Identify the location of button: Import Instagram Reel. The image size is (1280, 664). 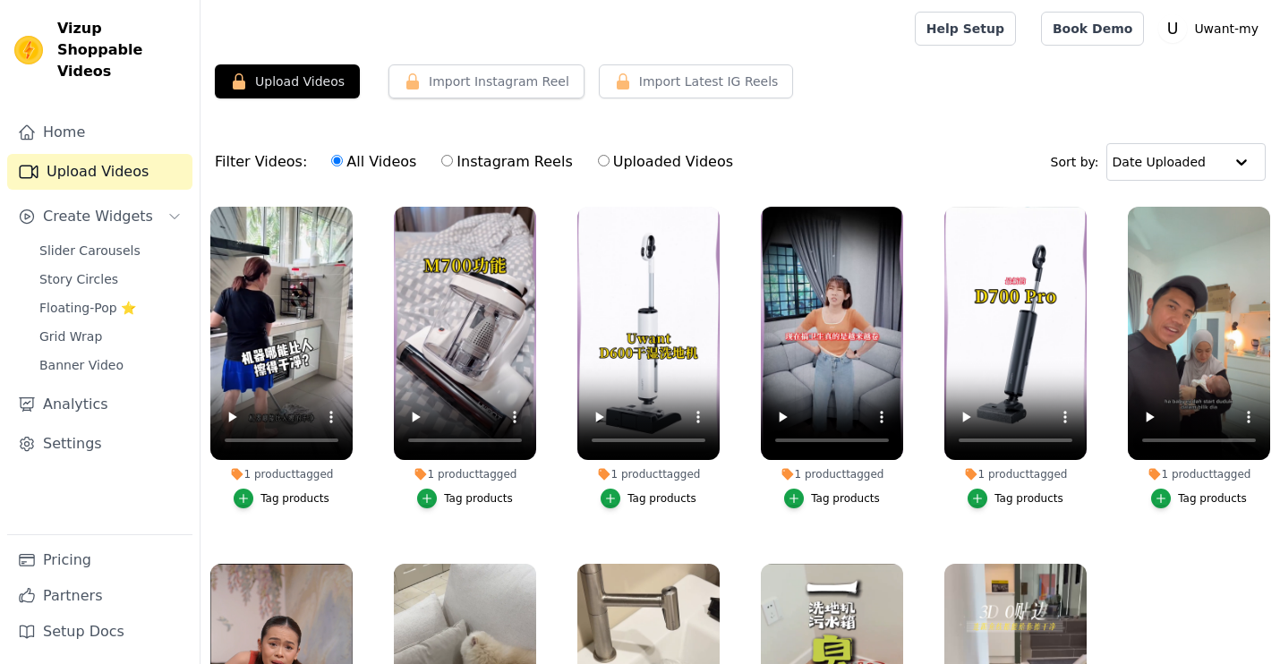
(486, 81).